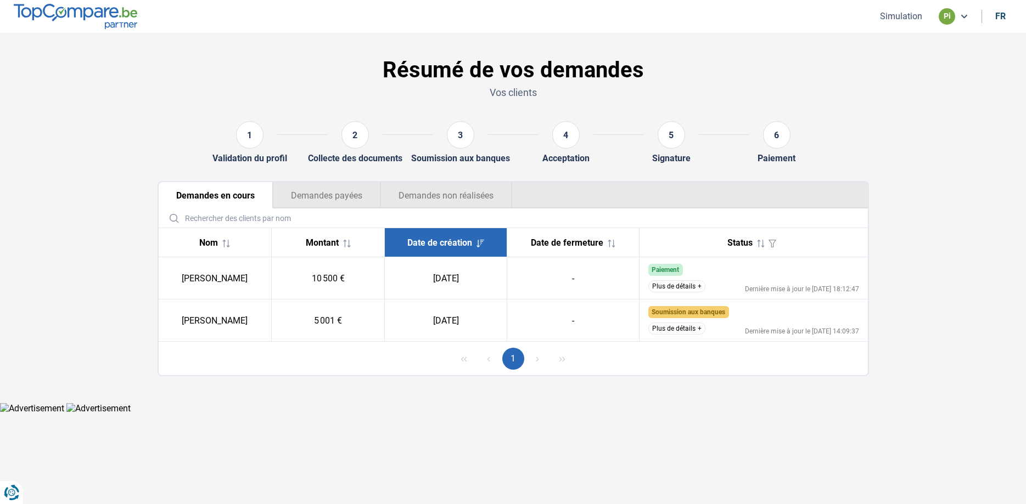 Image resolution: width=1026 pixels, height=504 pixels. What do you see at coordinates (209, 243) in the screenshot?
I see `span: Nom` at bounding box center [209, 243].